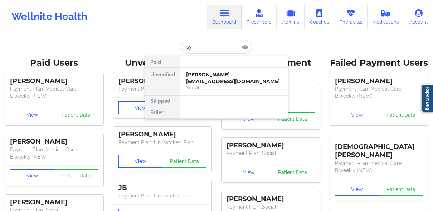  What do you see at coordinates (290, 17) in the screenshot?
I see `a: Admins` at bounding box center [290, 17].